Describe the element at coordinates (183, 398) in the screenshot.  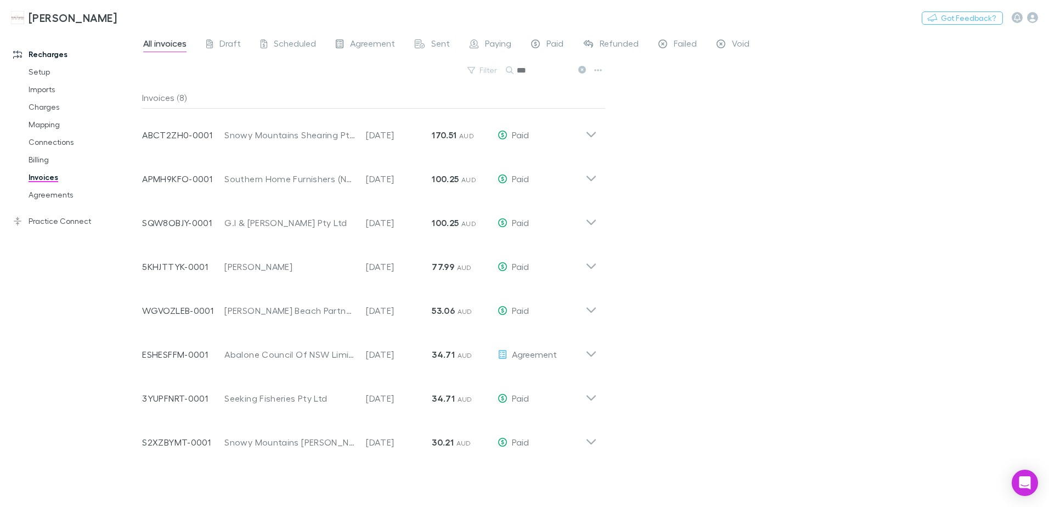
I see `p: 3YUPFNRT-0001` at that location.